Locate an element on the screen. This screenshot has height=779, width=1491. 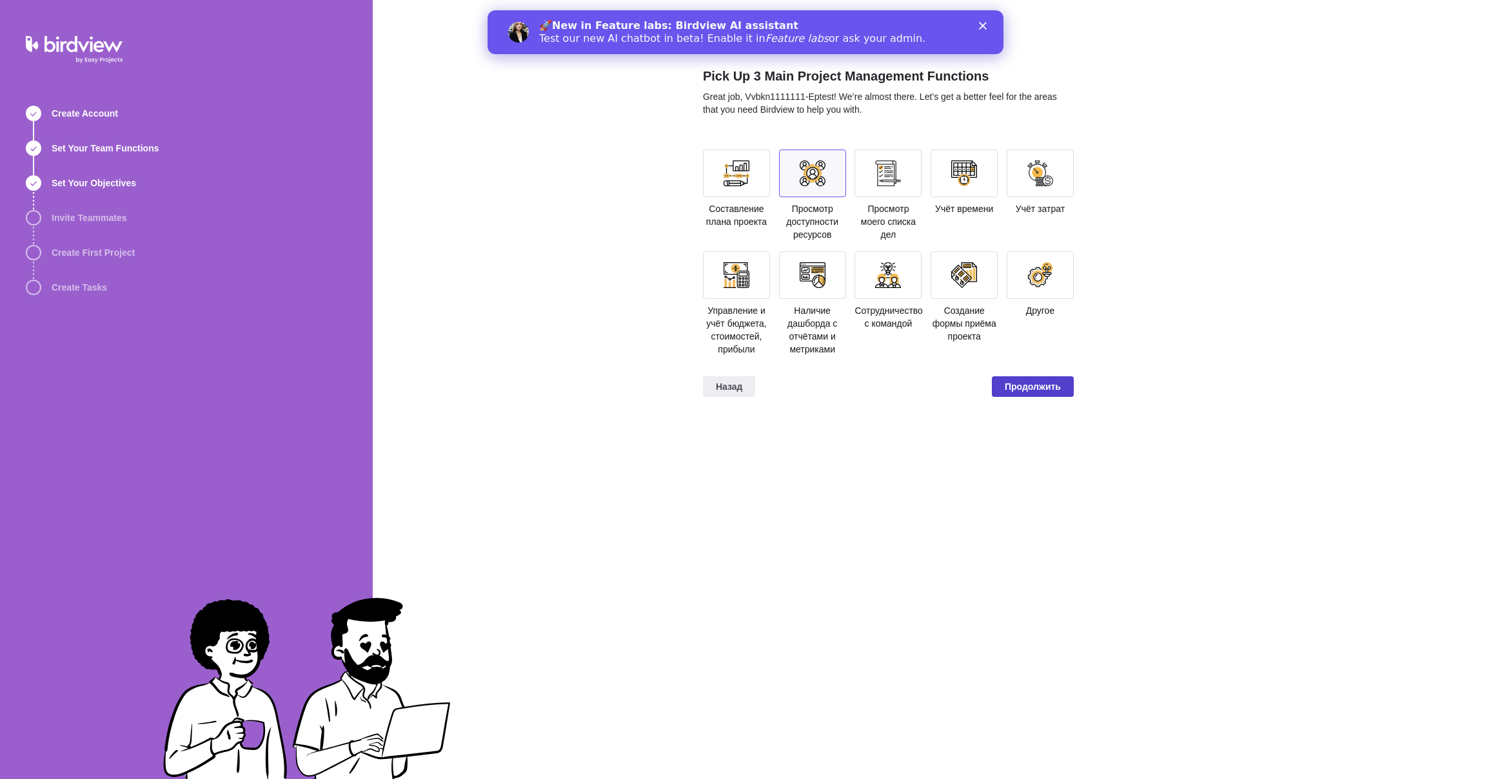
span: Продолжить is located at coordinates (1032, 387).